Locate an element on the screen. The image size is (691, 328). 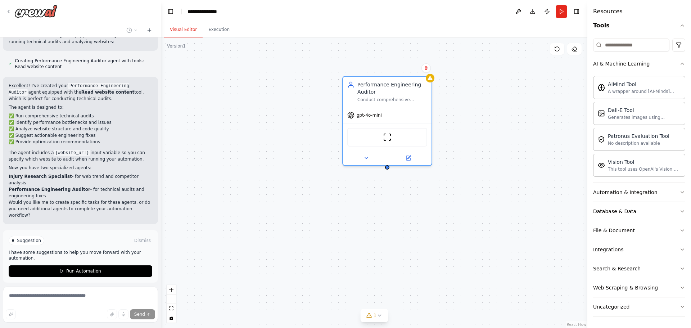
div: File & Document is located at coordinates (614, 230).